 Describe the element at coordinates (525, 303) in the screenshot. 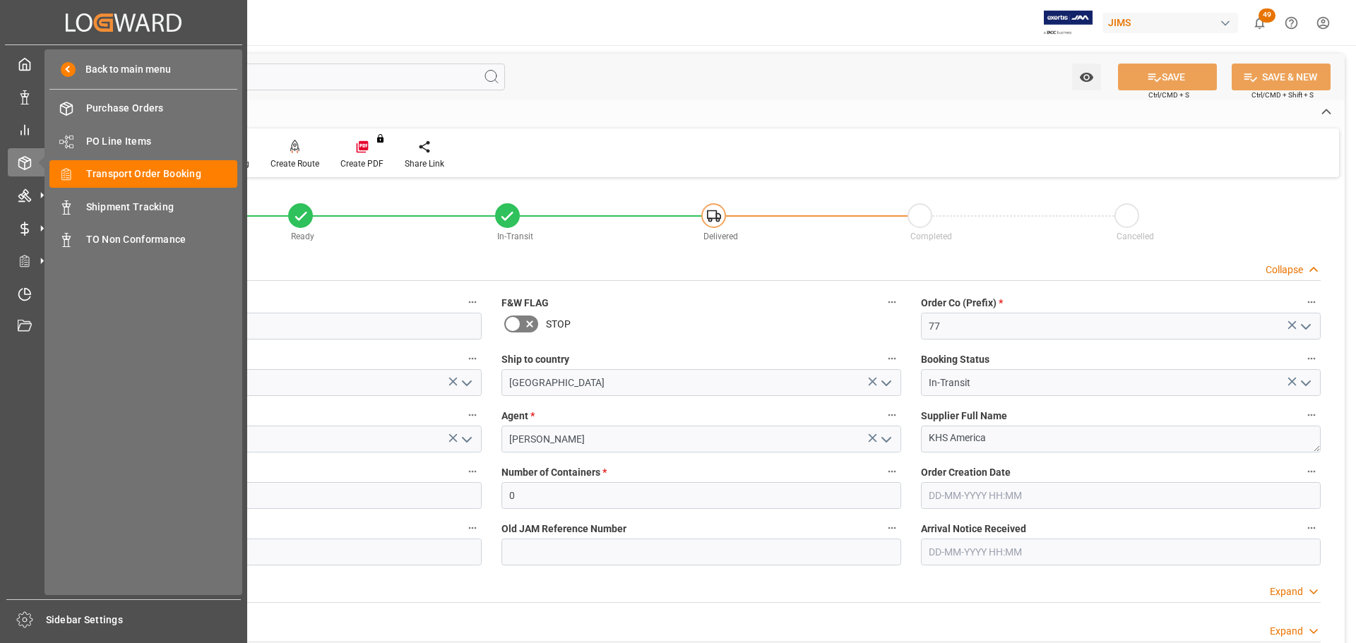

I see `span: F&W FLAG` at that location.